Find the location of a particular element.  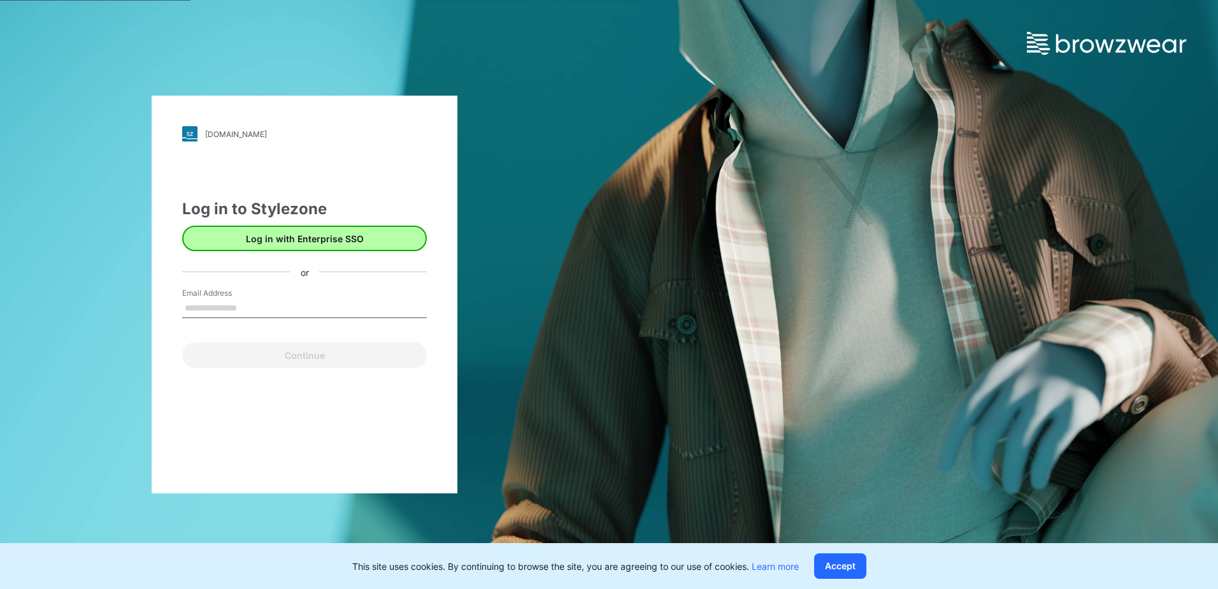

label: Email Address is located at coordinates (227, 293).